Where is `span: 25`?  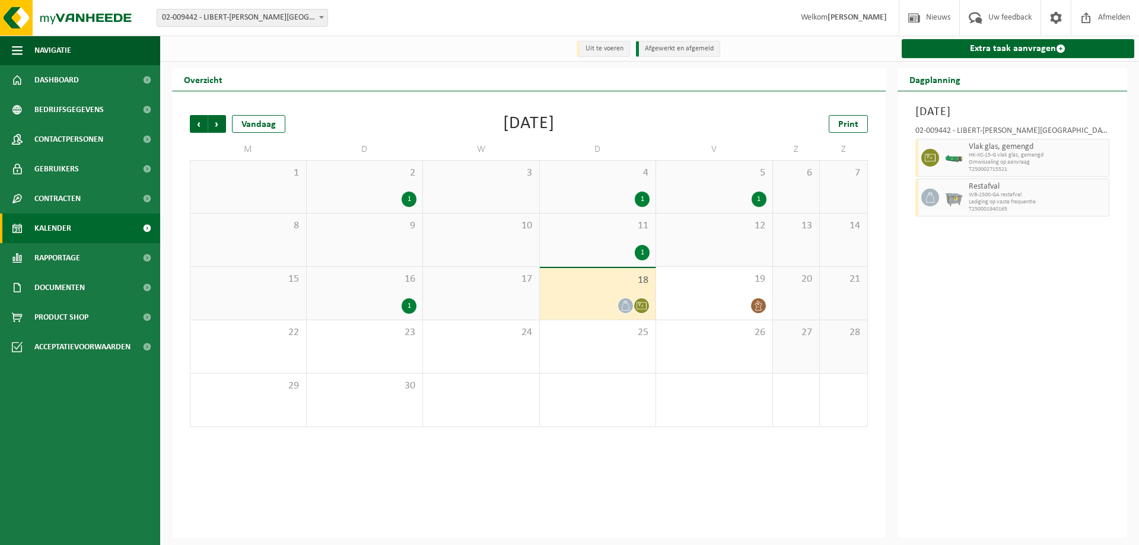 span: 25 is located at coordinates (598, 333).